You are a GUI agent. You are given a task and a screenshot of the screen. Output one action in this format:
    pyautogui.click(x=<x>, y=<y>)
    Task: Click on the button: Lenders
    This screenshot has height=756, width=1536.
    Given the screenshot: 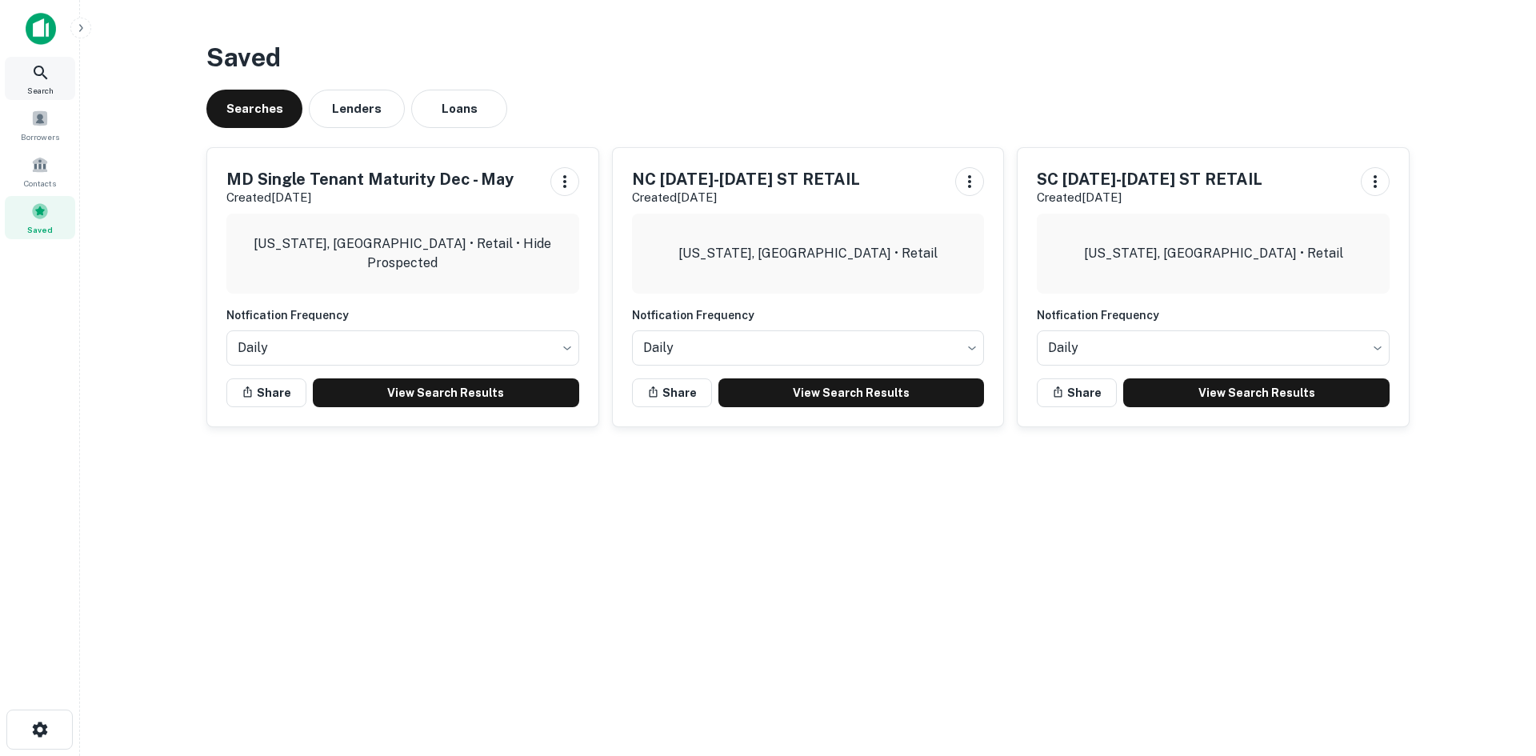 What is the action you would take?
    pyautogui.click(x=357, y=109)
    